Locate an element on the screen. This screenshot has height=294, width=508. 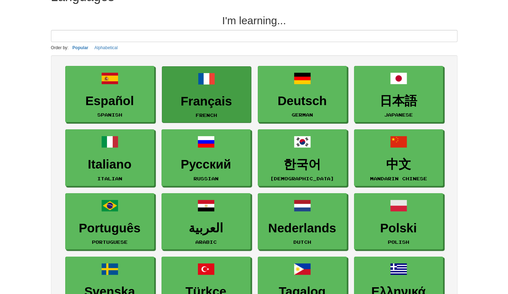
small: French is located at coordinates (206, 115).